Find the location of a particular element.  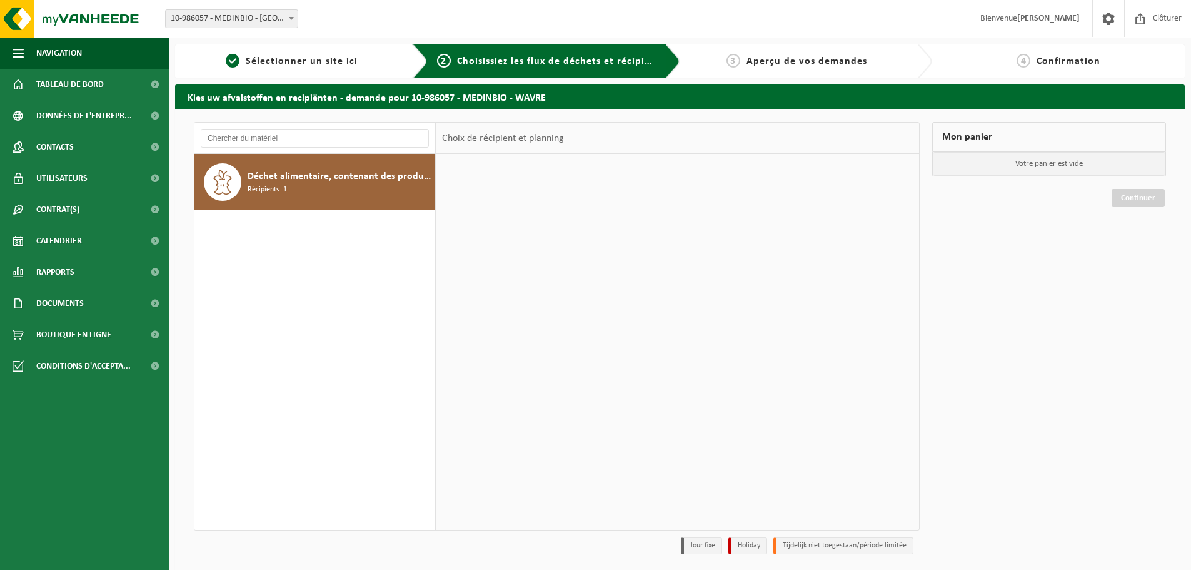

button: Déchet alimentaire, contenant des produits d'origine animale, emballage mélangé (sans verre), cat... is located at coordinates (315, 182).